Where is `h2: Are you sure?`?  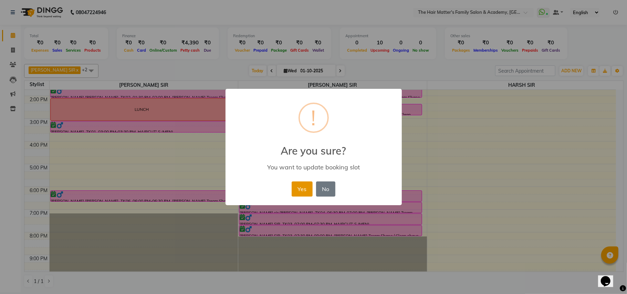
h2: Are you sure? is located at coordinates (314, 147).